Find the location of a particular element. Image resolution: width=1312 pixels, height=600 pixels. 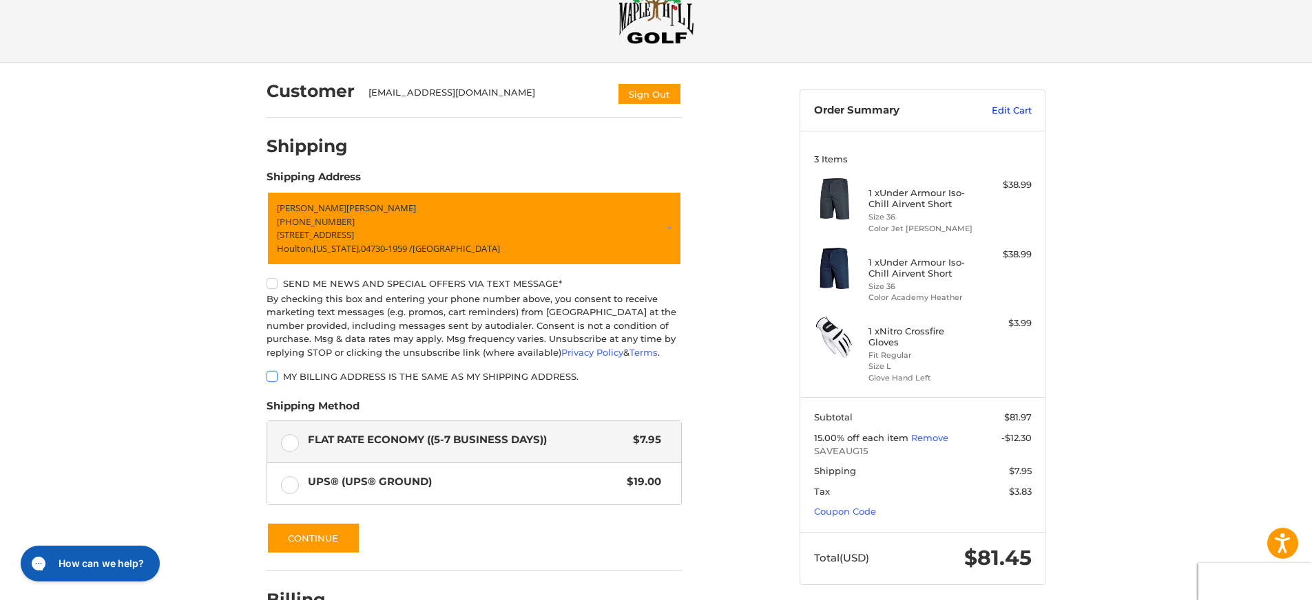

a: Coupon Code is located at coordinates (845, 512).